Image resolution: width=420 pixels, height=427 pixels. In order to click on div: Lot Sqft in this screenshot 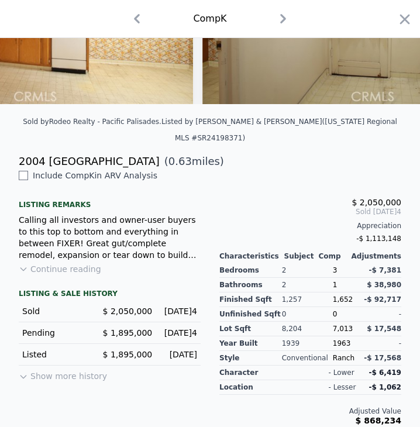, I will do `click(251, 329)`.